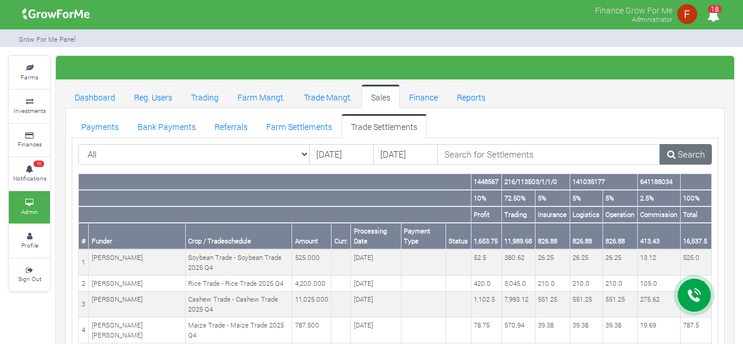 The width and height of the screenshot is (743, 344). I want to click on td: 525.000, so click(311, 262).